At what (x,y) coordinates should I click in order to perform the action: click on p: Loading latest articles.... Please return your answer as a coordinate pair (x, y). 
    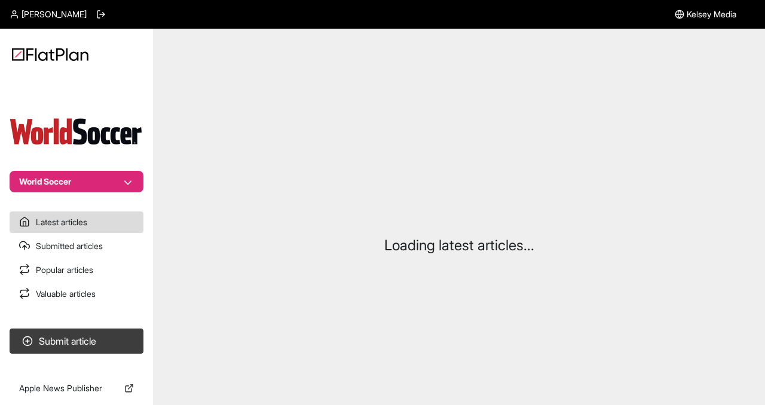
    Looking at the image, I should click on (459, 246).